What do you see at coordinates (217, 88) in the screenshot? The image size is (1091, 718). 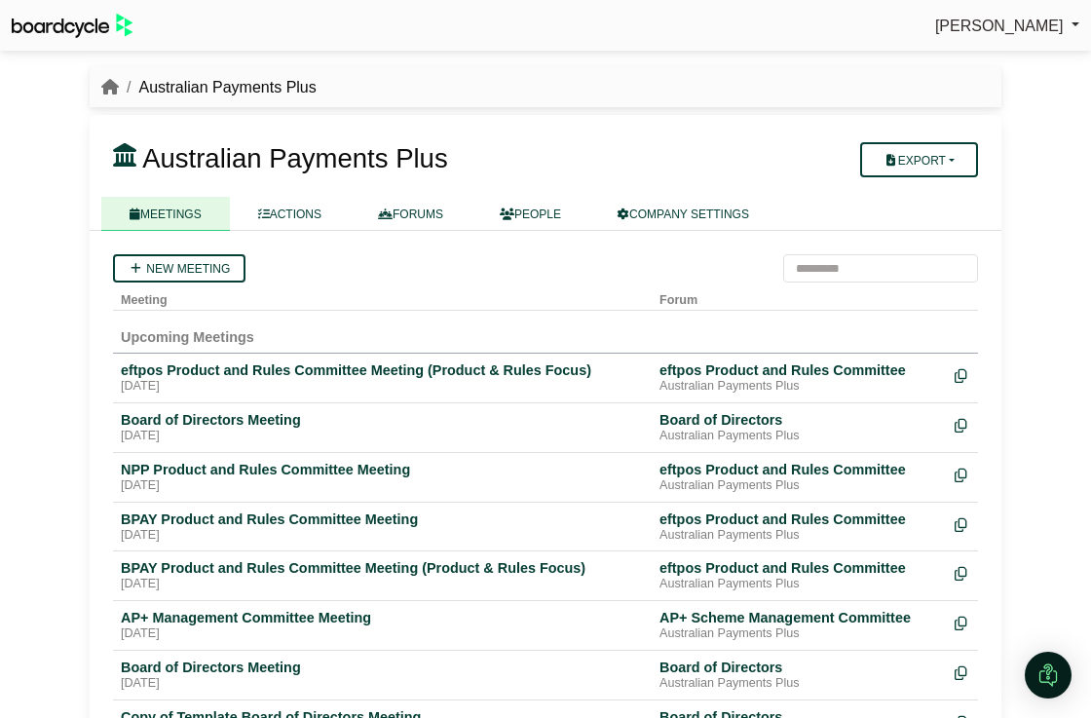 I see `li: Australian Payments Plus` at bounding box center [217, 88].